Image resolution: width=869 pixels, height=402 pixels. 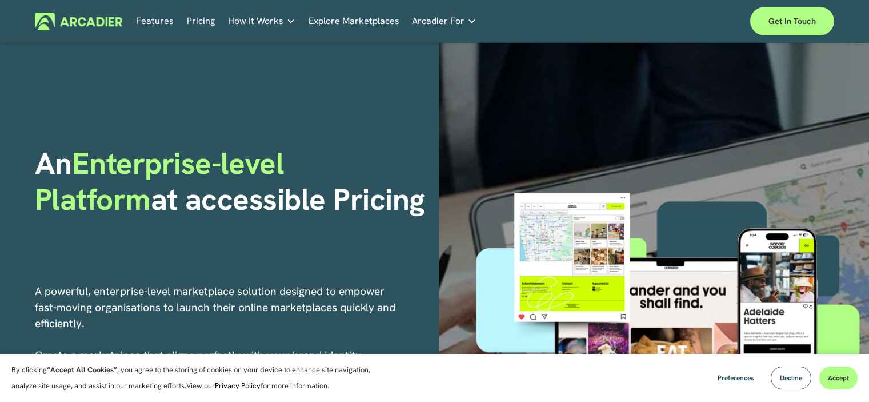 I want to click on span: Arcadier For, so click(x=438, y=21).